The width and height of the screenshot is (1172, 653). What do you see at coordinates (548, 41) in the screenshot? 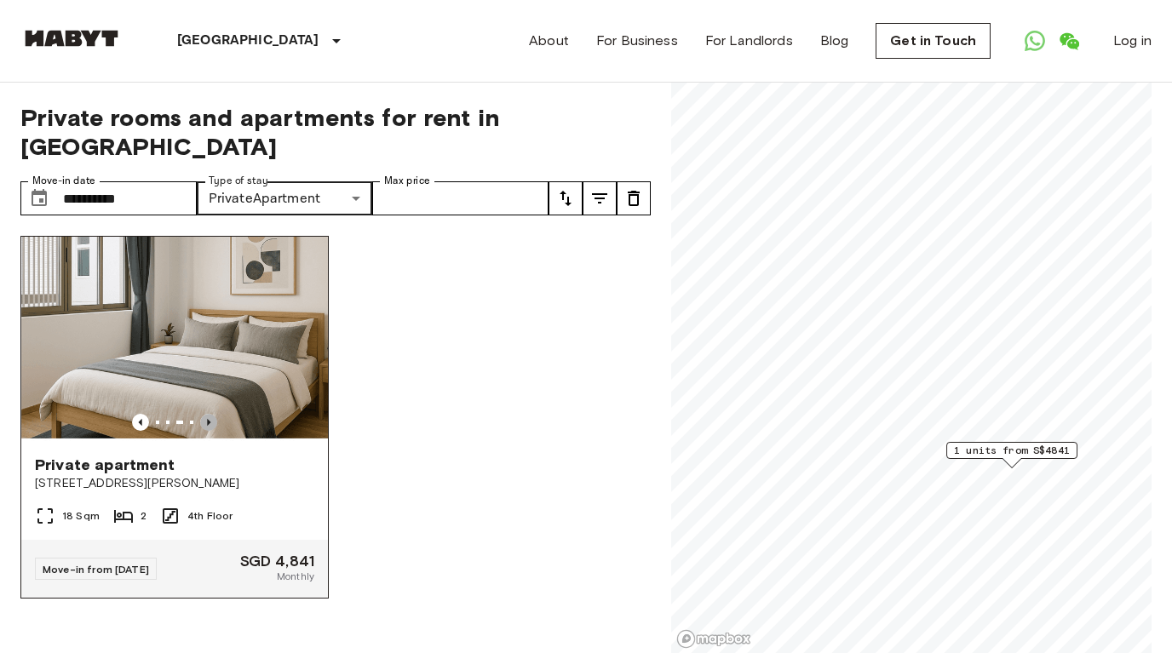
I see `a: About` at bounding box center [548, 41].